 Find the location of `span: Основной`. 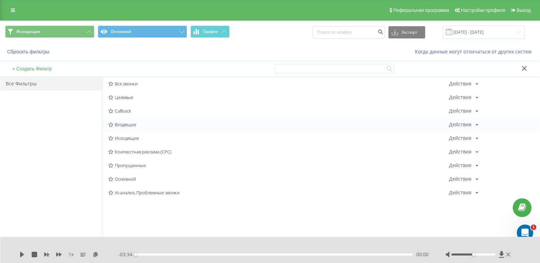

span: Основной is located at coordinates (278, 179).